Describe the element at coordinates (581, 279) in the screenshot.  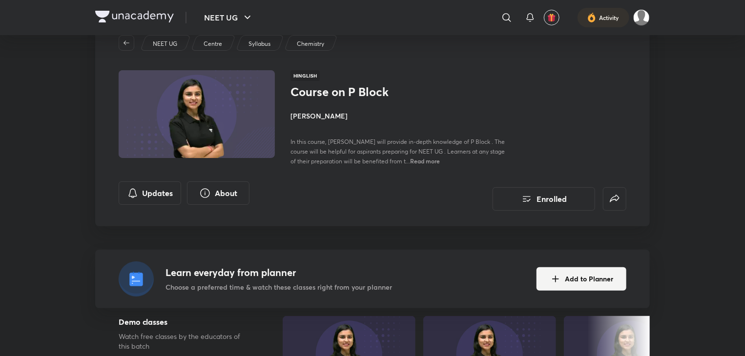
I see `button: Add to Planner` at that location.